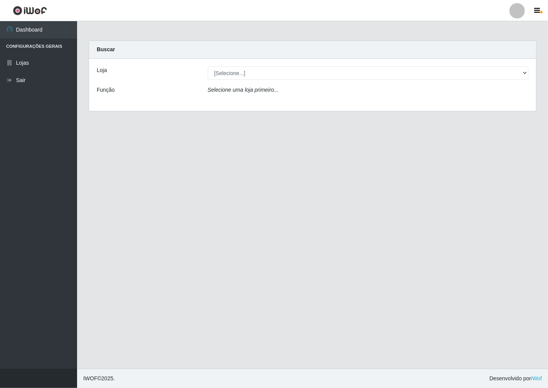 Image resolution: width=548 pixels, height=388 pixels. Describe the element at coordinates (515, 378) in the screenshot. I see `span: Desenvolvido por` at that location.